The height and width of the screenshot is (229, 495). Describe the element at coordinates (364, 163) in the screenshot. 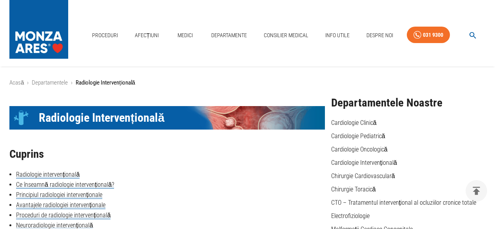

I see `a: Cardiologie Intervențională` at that location.